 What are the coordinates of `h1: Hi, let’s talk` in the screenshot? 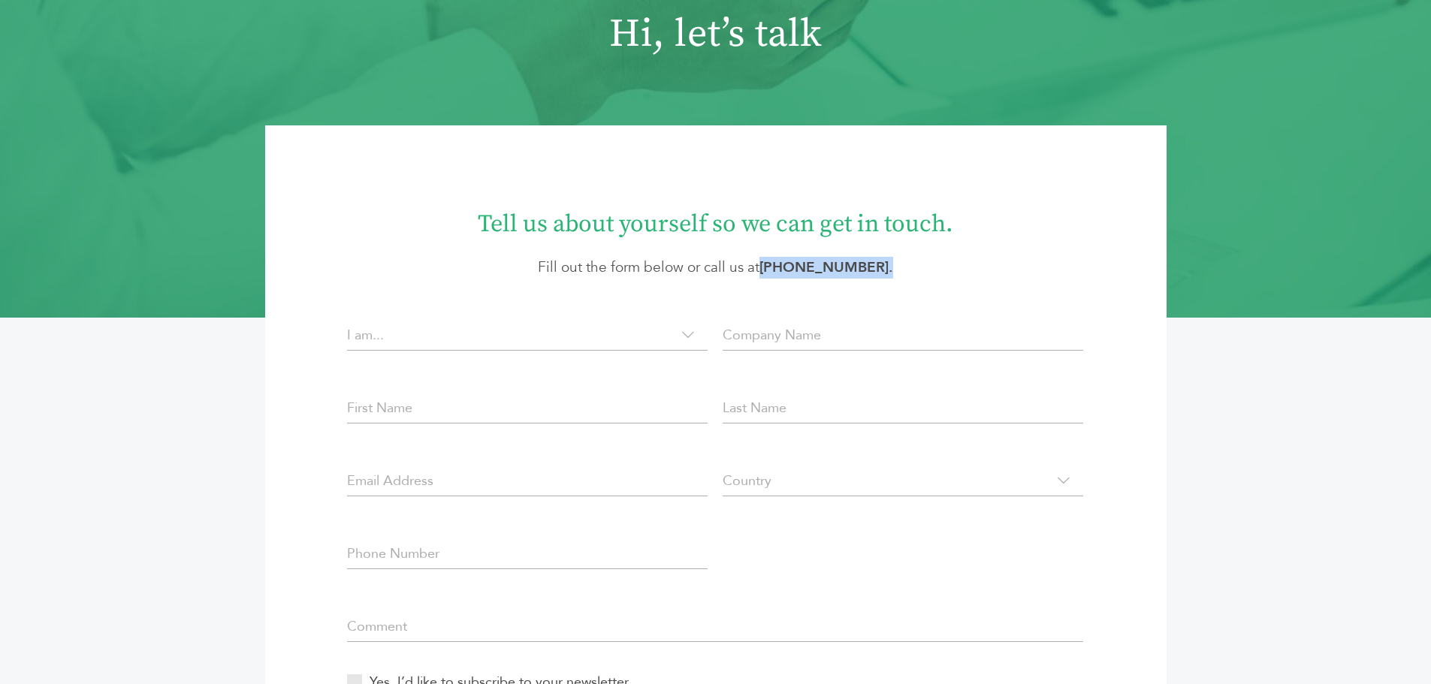 It's located at (716, 35).